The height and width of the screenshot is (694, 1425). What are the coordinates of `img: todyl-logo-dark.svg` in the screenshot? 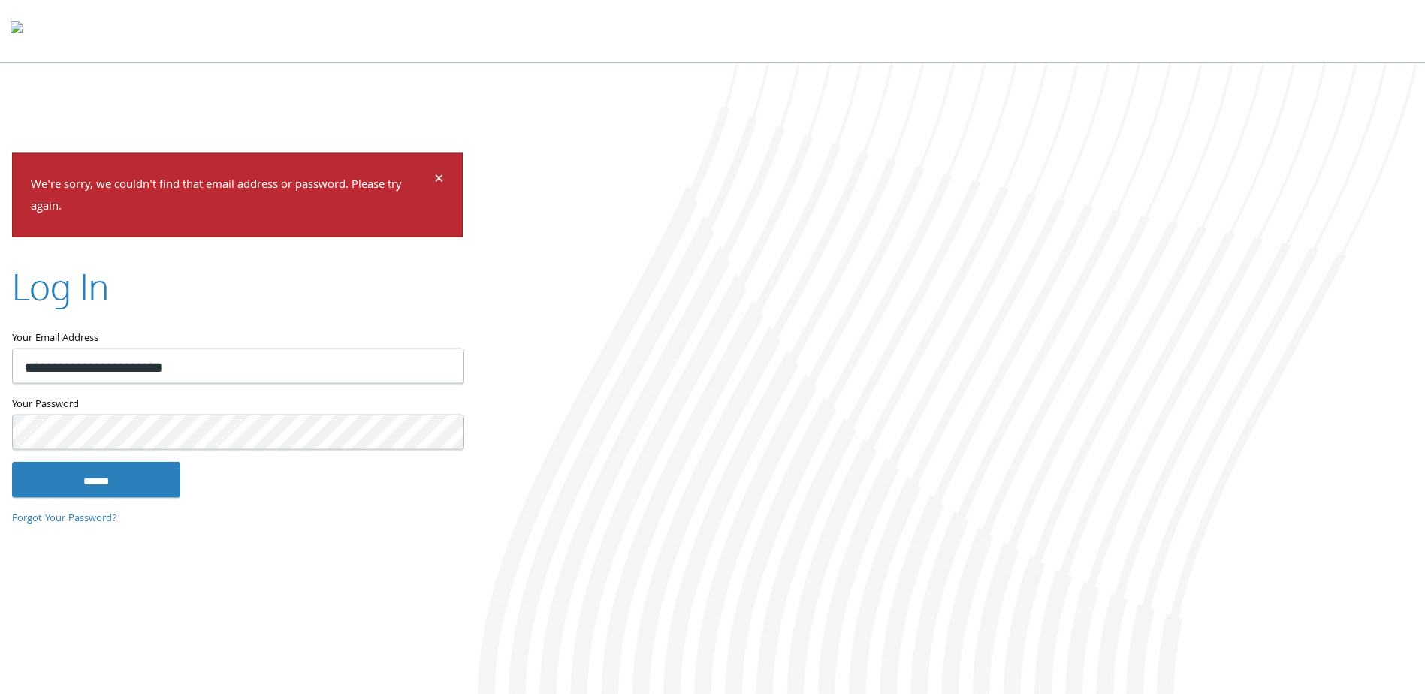 It's located at (17, 31).